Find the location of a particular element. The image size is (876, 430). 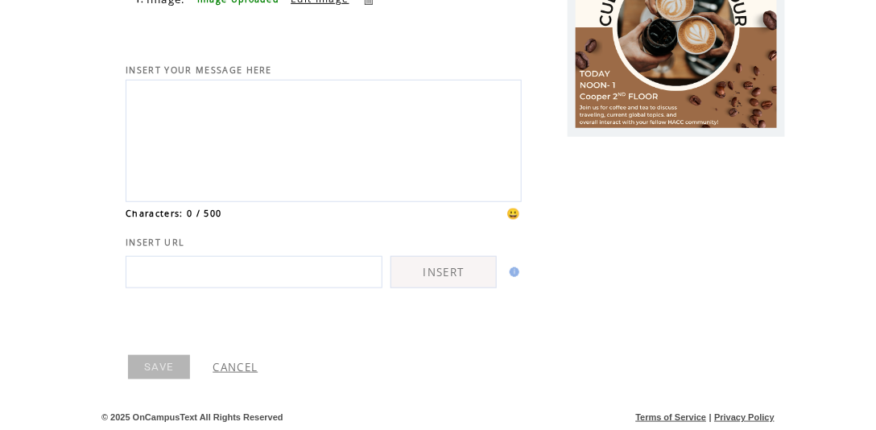

a: CANCEL is located at coordinates (235, 367).